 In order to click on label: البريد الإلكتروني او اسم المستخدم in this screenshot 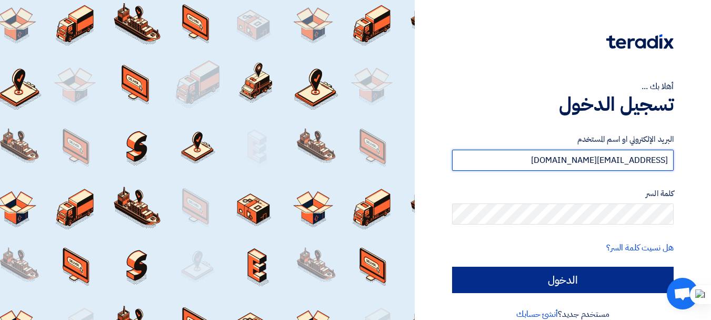, I will do `click(563, 139)`.